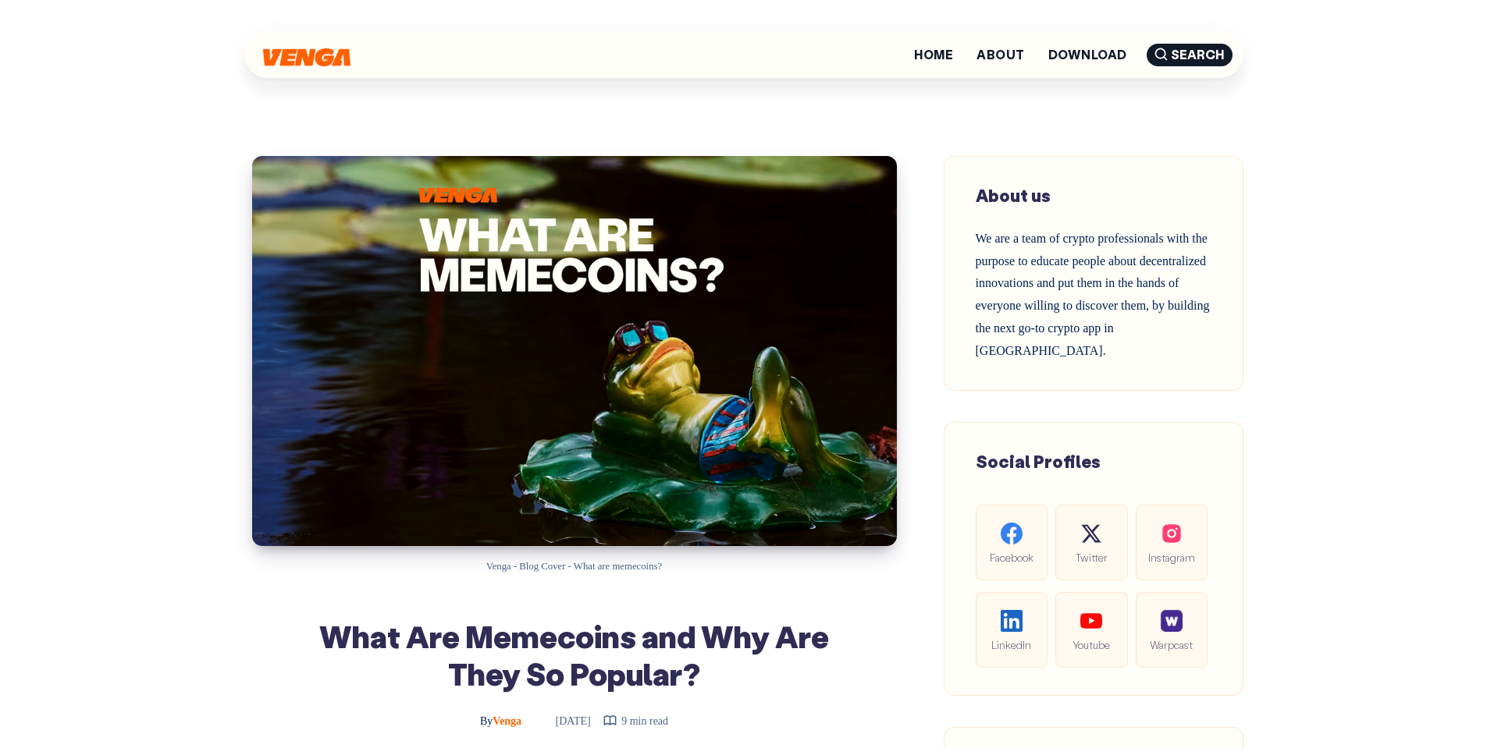 This screenshot has height=748, width=1487. Describe the element at coordinates (635, 721) in the screenshot. I see `div: 9 min read` at that location.